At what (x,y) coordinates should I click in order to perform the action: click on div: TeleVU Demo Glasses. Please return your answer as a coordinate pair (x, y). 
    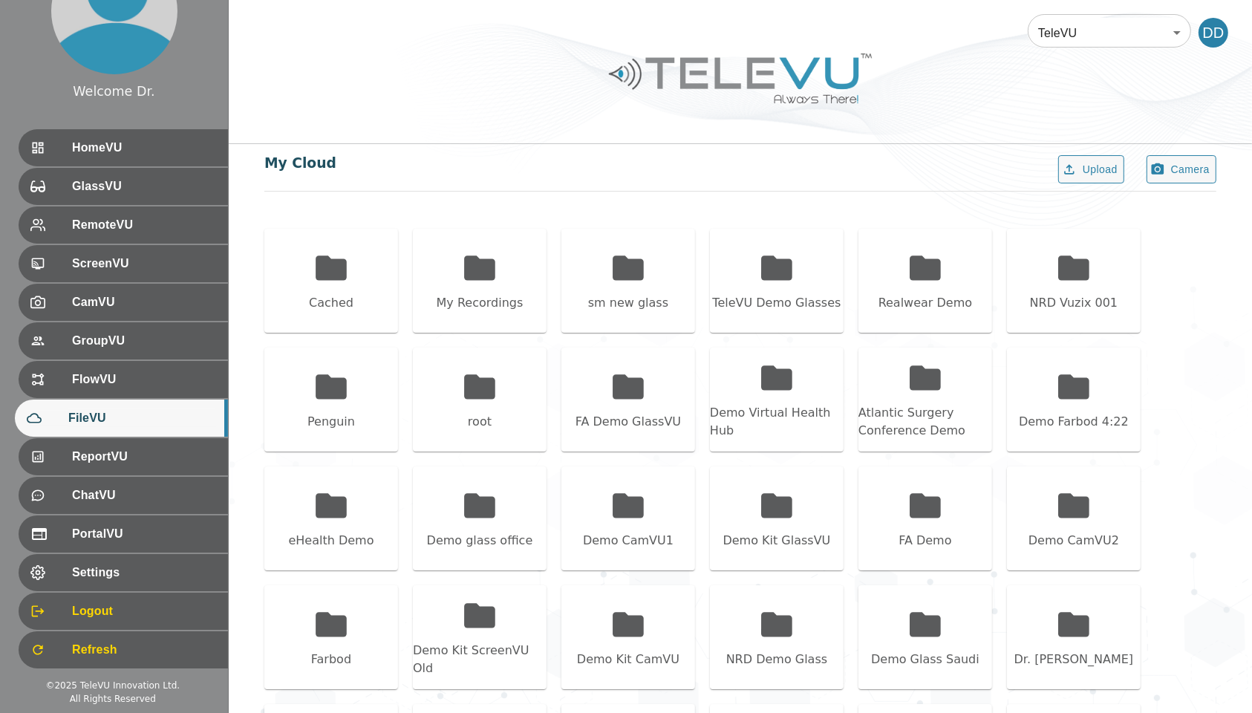
    Looking at the image, I should click on (776, 303).